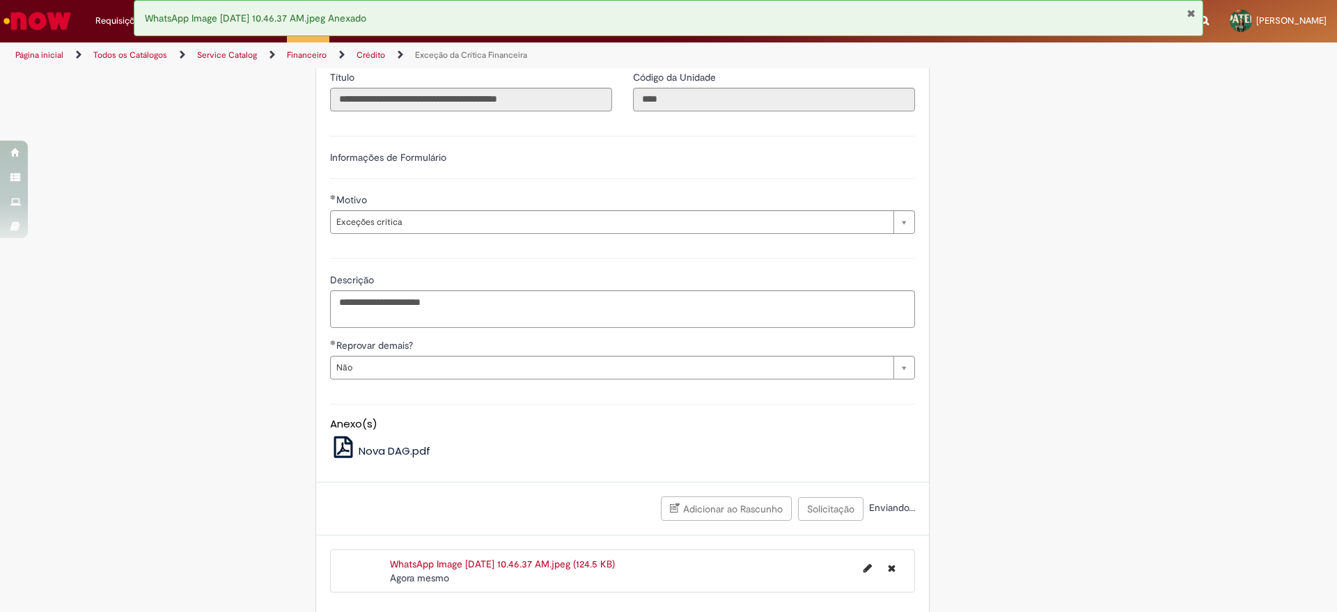  What do you see at coordinates (867, 568) in the screenshot?
I see `button: Editar nome de arquivo WhatsApp Image 2025-09-30 at 10.46.37 AM.jpeg` at bounding box center [867, 568].